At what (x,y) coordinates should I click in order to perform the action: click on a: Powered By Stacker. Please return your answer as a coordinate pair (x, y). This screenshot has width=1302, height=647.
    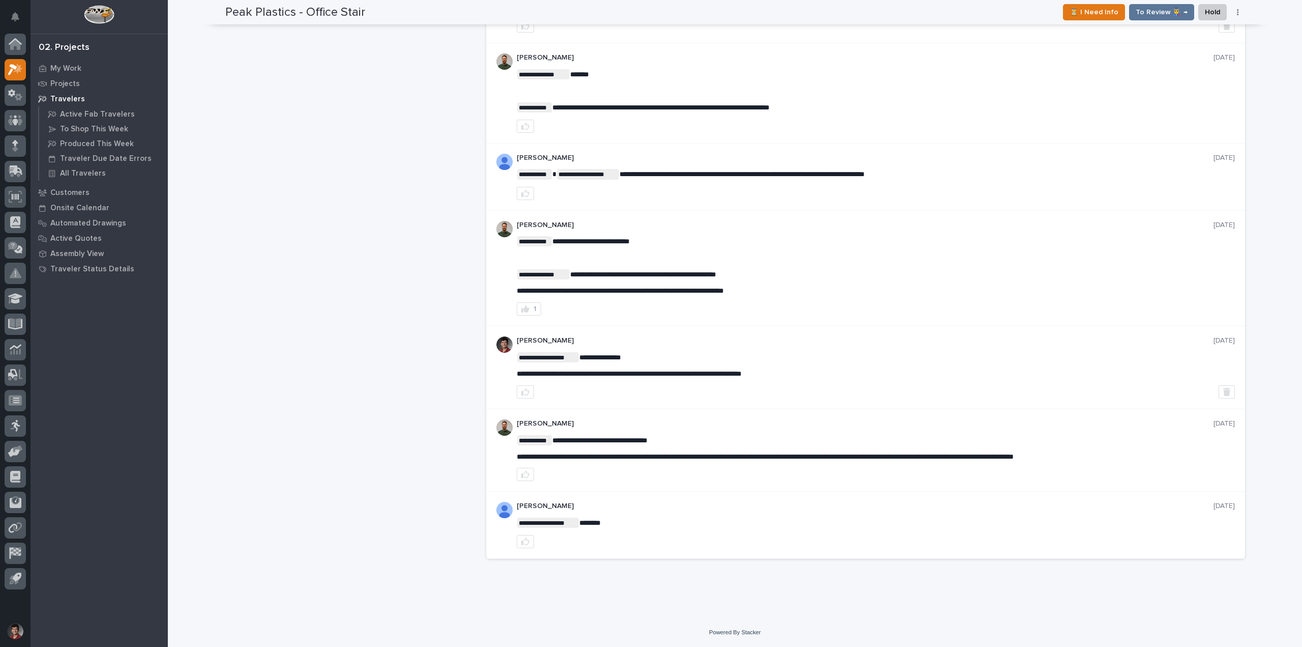
    Looking at the image, I should click on (735, 632).